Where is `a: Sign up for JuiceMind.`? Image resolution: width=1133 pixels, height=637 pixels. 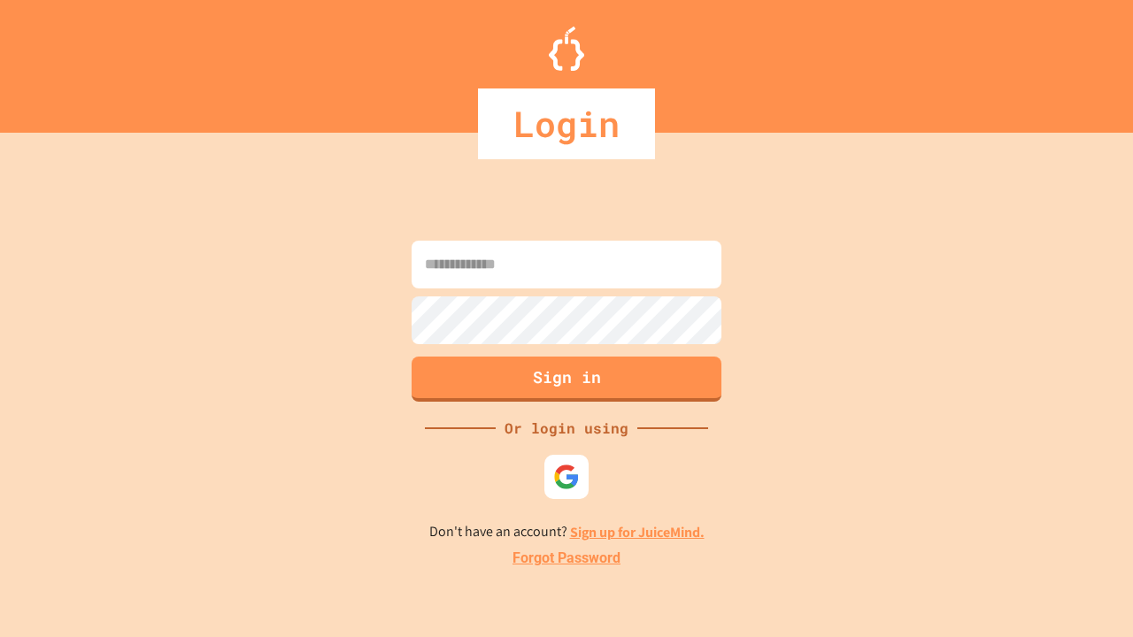
a: Sign up for JuiceMind. is located at coordinates (637, 532).